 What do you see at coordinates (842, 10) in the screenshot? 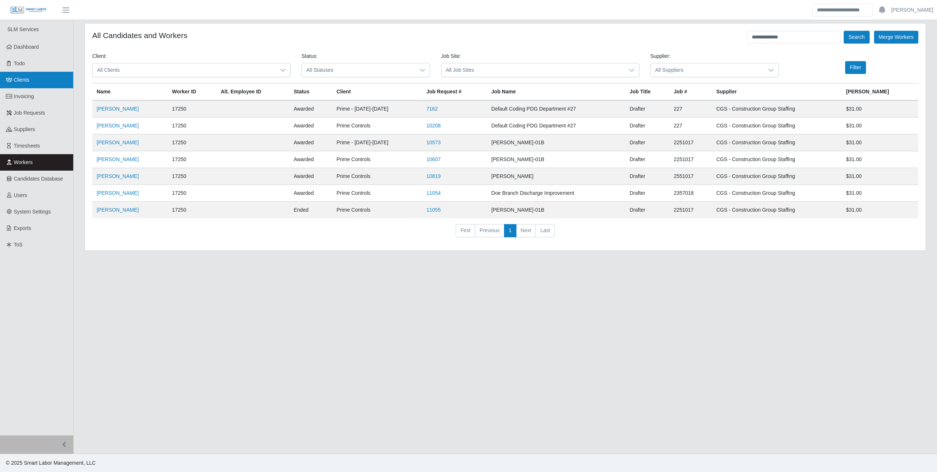
I see `input: Search` at bounding box center [842, 10].